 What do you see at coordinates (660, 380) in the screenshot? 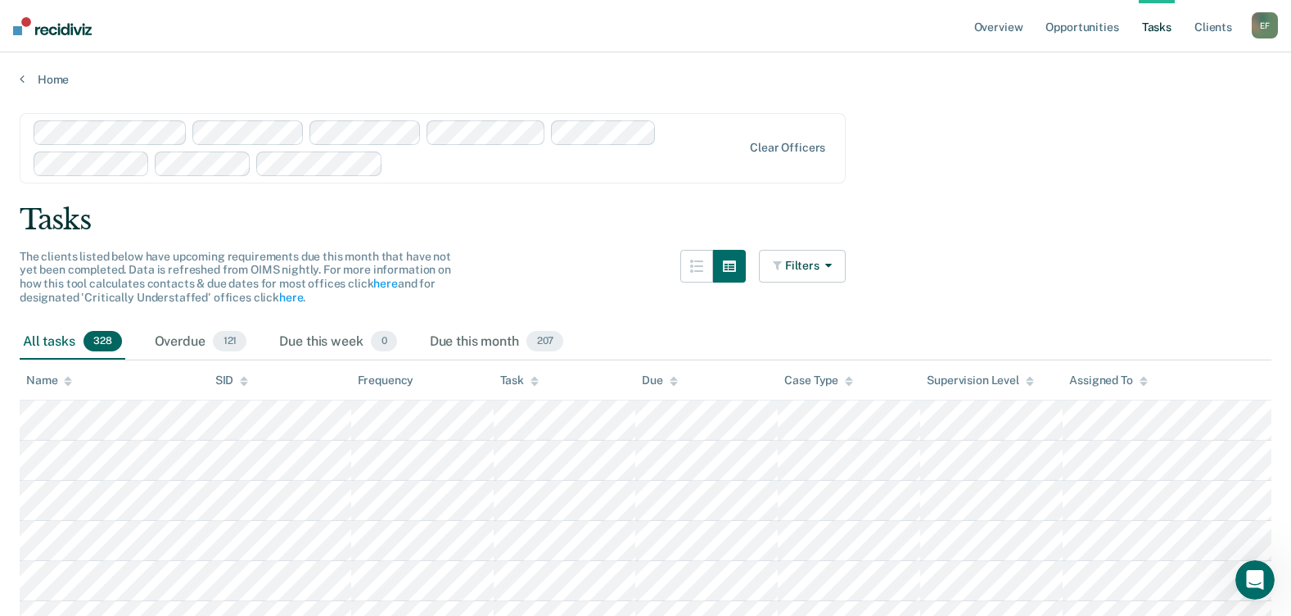
I see `div: Due` at bounding box center [660, 380].